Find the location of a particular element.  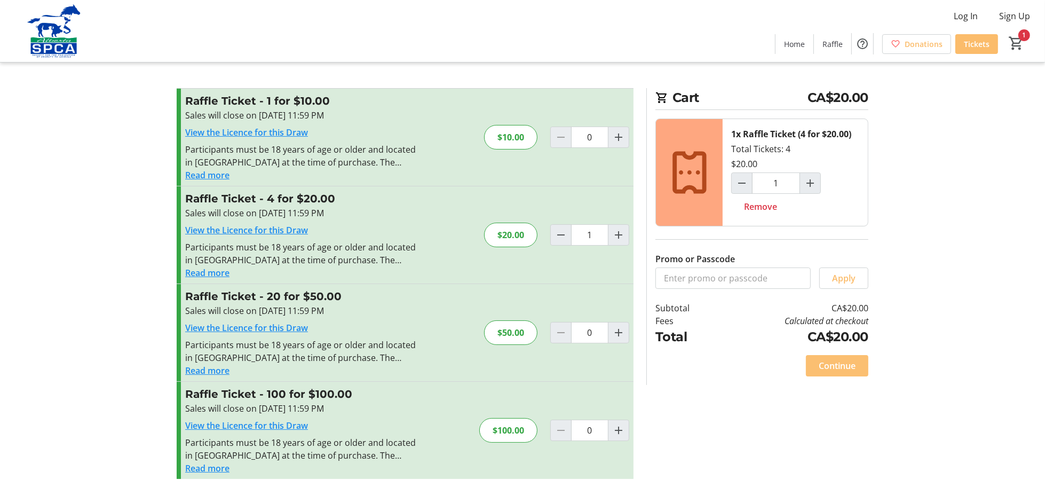

h3: Raffle Ticket - 4 for $20.00 is located at coordinates (302, 199).